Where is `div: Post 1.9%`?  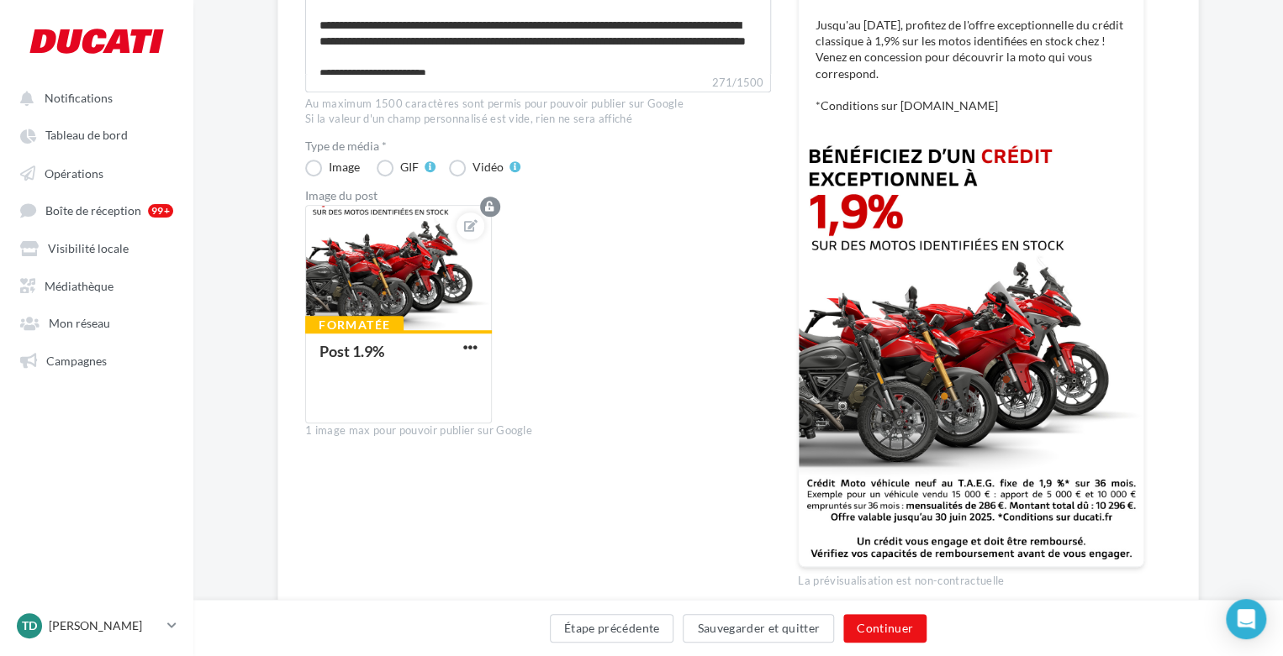 div: Post 1.9% is located at coordinates (351, 351).